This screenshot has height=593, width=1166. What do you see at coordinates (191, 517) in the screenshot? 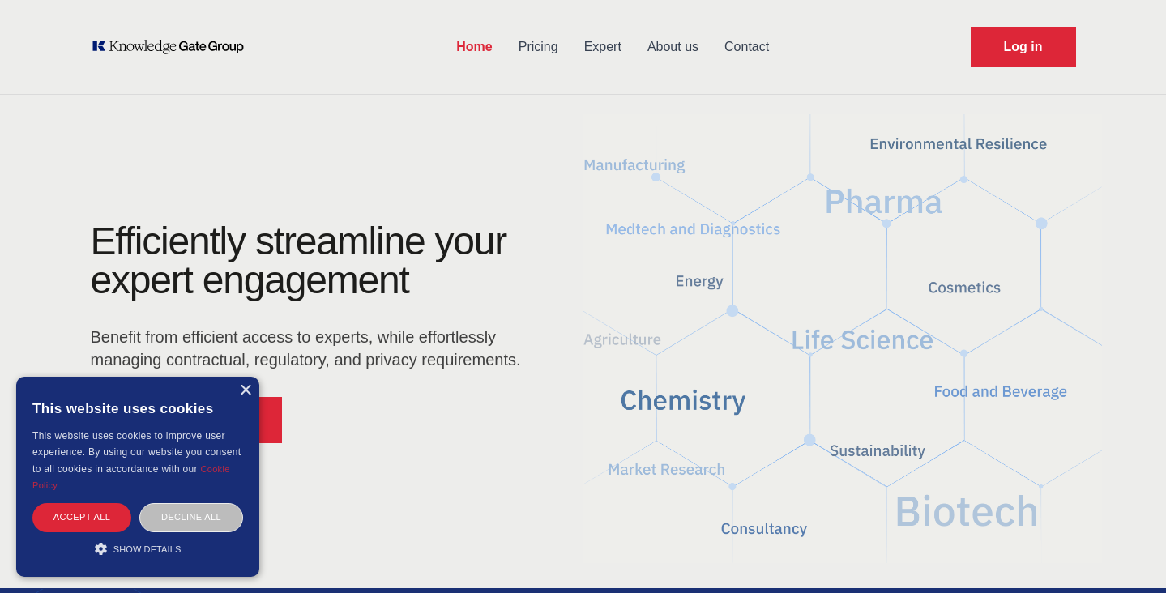
I see `div: Decline all` at bounding box center [191, 517].